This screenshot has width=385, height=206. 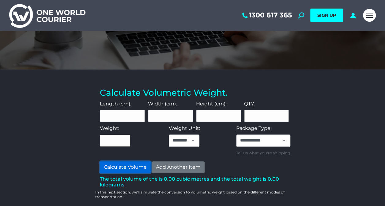 I want to click on h3: Calculate Volumetric Weight., so click(x=194, y=93).